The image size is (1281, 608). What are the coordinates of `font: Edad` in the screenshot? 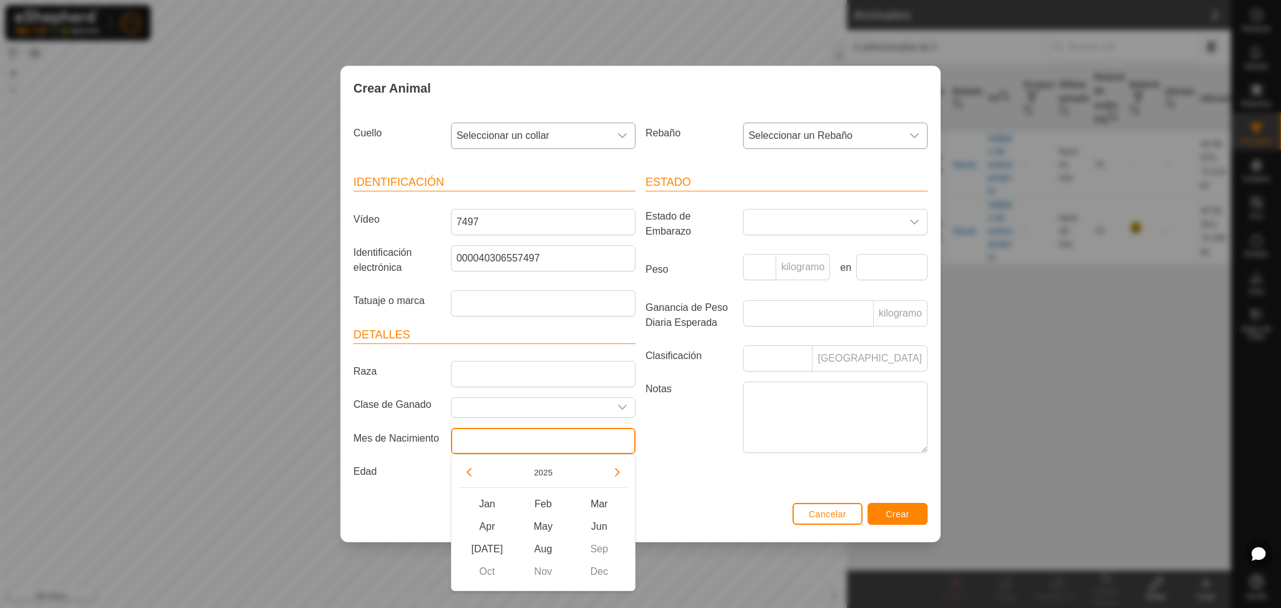 It's located at (365, 471).